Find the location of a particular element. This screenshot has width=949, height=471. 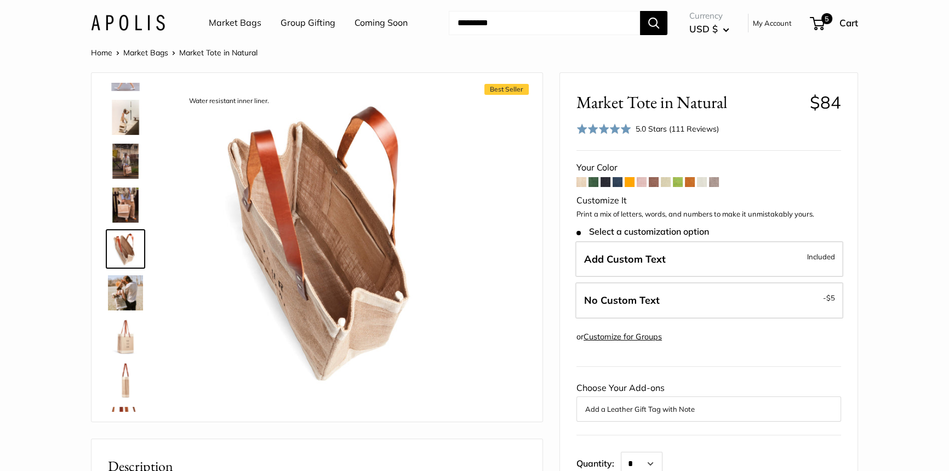

div: or is located at coordinates (619, 336).